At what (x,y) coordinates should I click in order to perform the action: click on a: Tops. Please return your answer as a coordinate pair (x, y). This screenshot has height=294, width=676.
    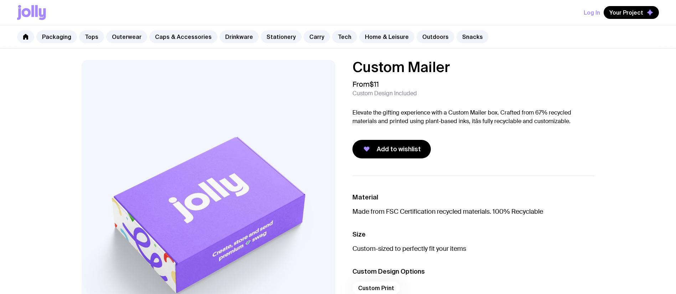
    Looking at the image, I should click on (92, 37).